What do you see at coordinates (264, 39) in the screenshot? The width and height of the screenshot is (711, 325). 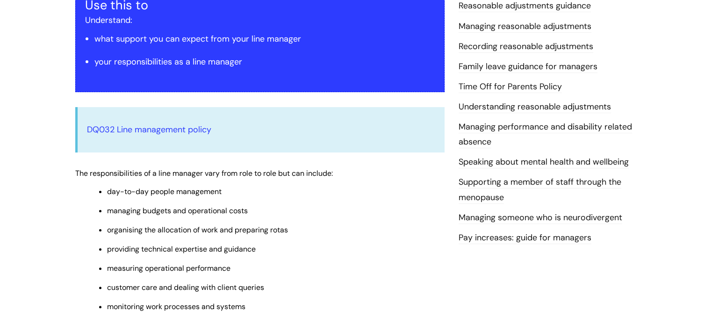 I see `li: what support you can expect from your line manager` at bounding box center [264, 39].